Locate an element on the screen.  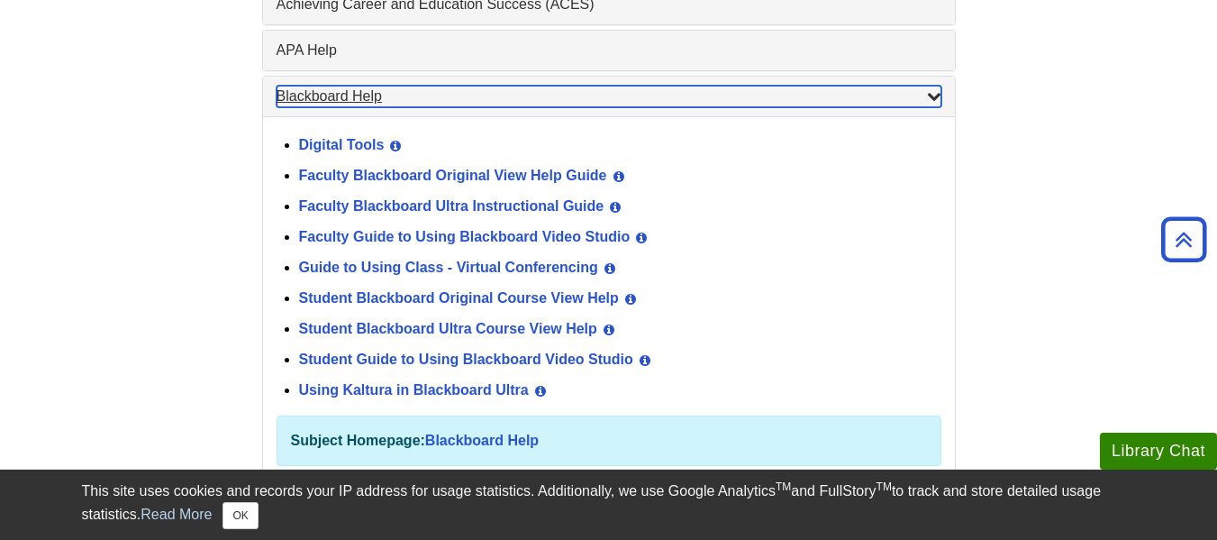
a: Read More is located at coordinates (176, 514).